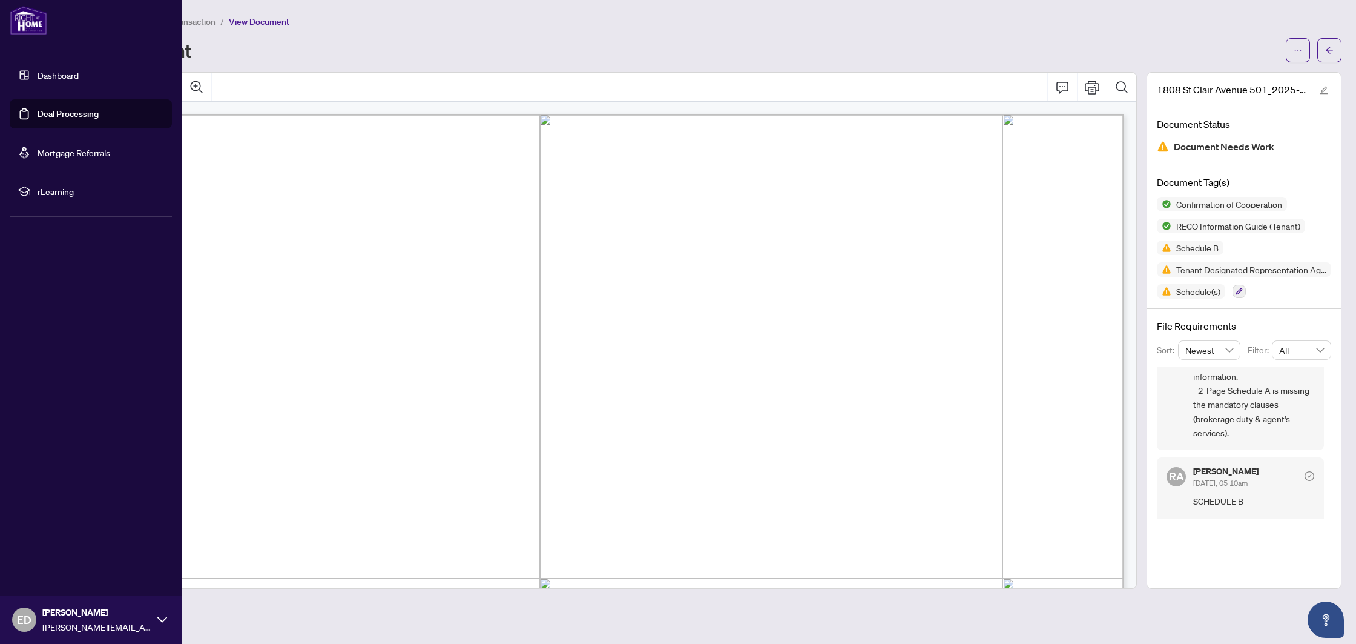  What do you see at coordinates (1298, 50) in the screenshot?
I see `span: ellipsis` at bounding box center [1298, 50].